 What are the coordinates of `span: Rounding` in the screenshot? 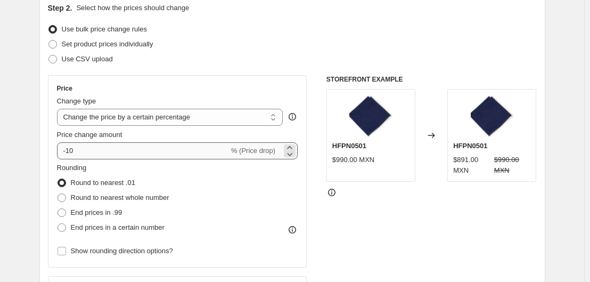 It's located at (72, 167).